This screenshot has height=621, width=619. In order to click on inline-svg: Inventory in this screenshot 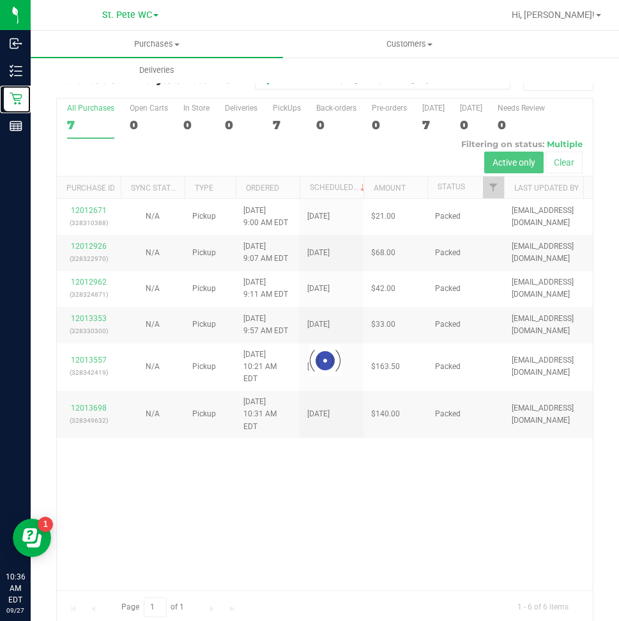, I will do `click(16, 71)`.